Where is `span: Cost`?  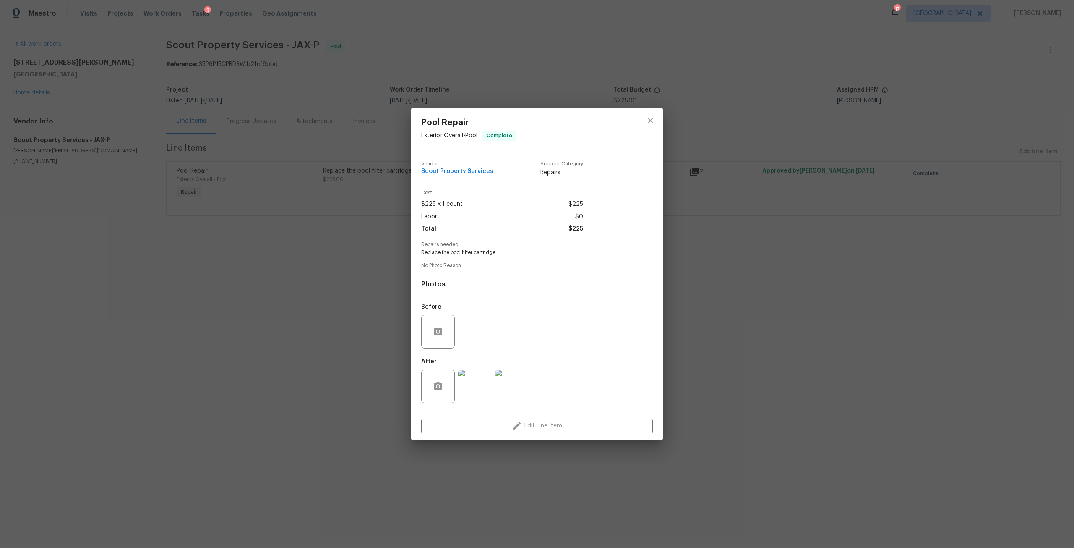
span: Cost is located at coordinates (502, 193).